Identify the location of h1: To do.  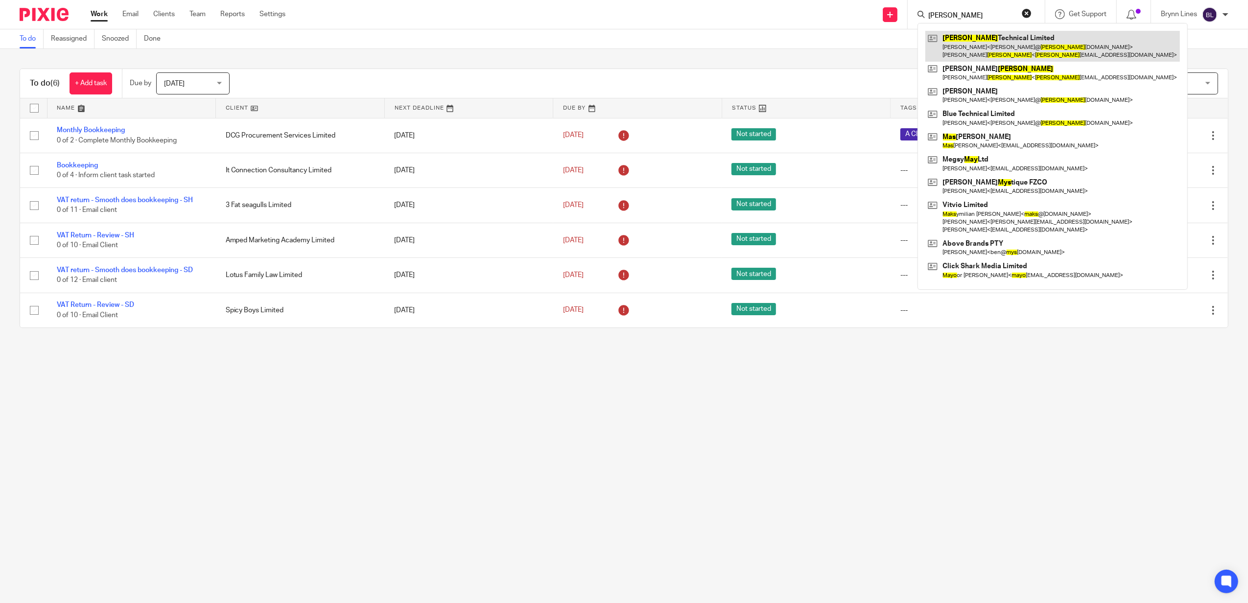
(45, 83).